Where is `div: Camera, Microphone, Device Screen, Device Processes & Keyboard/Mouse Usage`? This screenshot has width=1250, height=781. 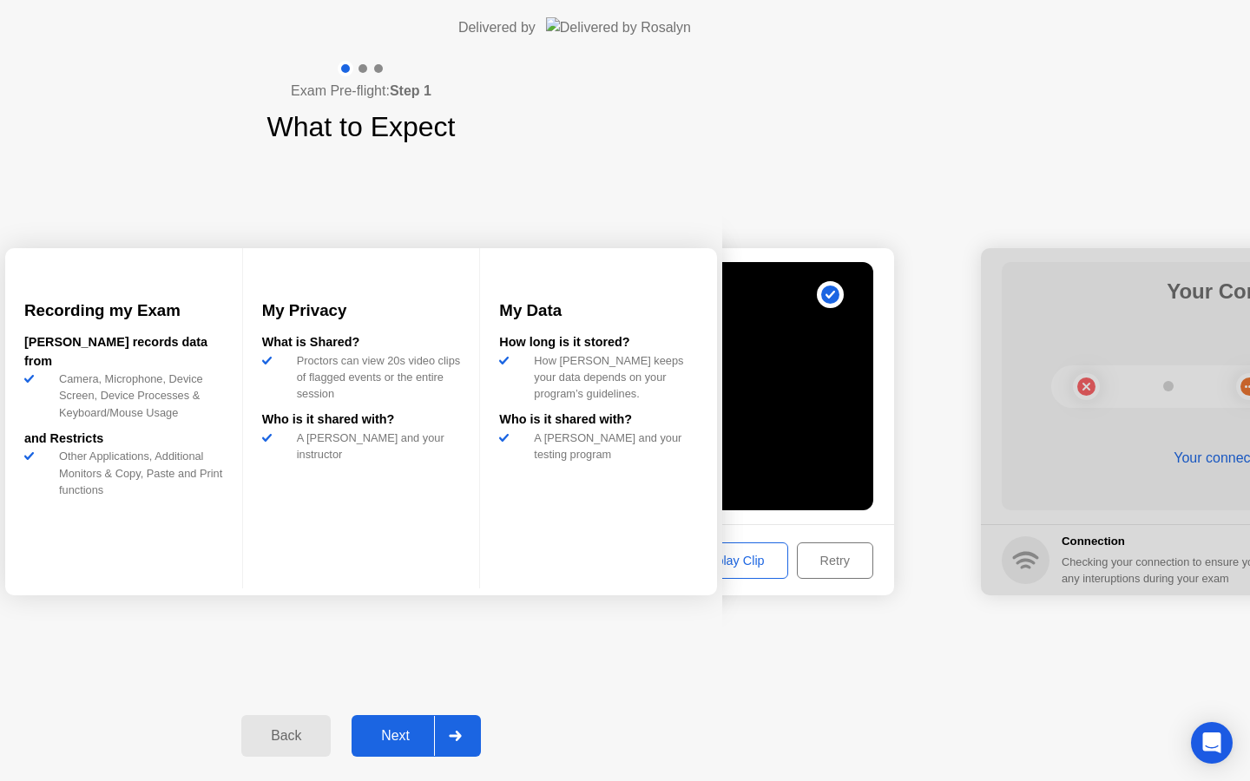
div: Camera, Microphone, Device Screen, Device Processes & Keyboard/Mouse Usage is located at coordinates (137, 396).